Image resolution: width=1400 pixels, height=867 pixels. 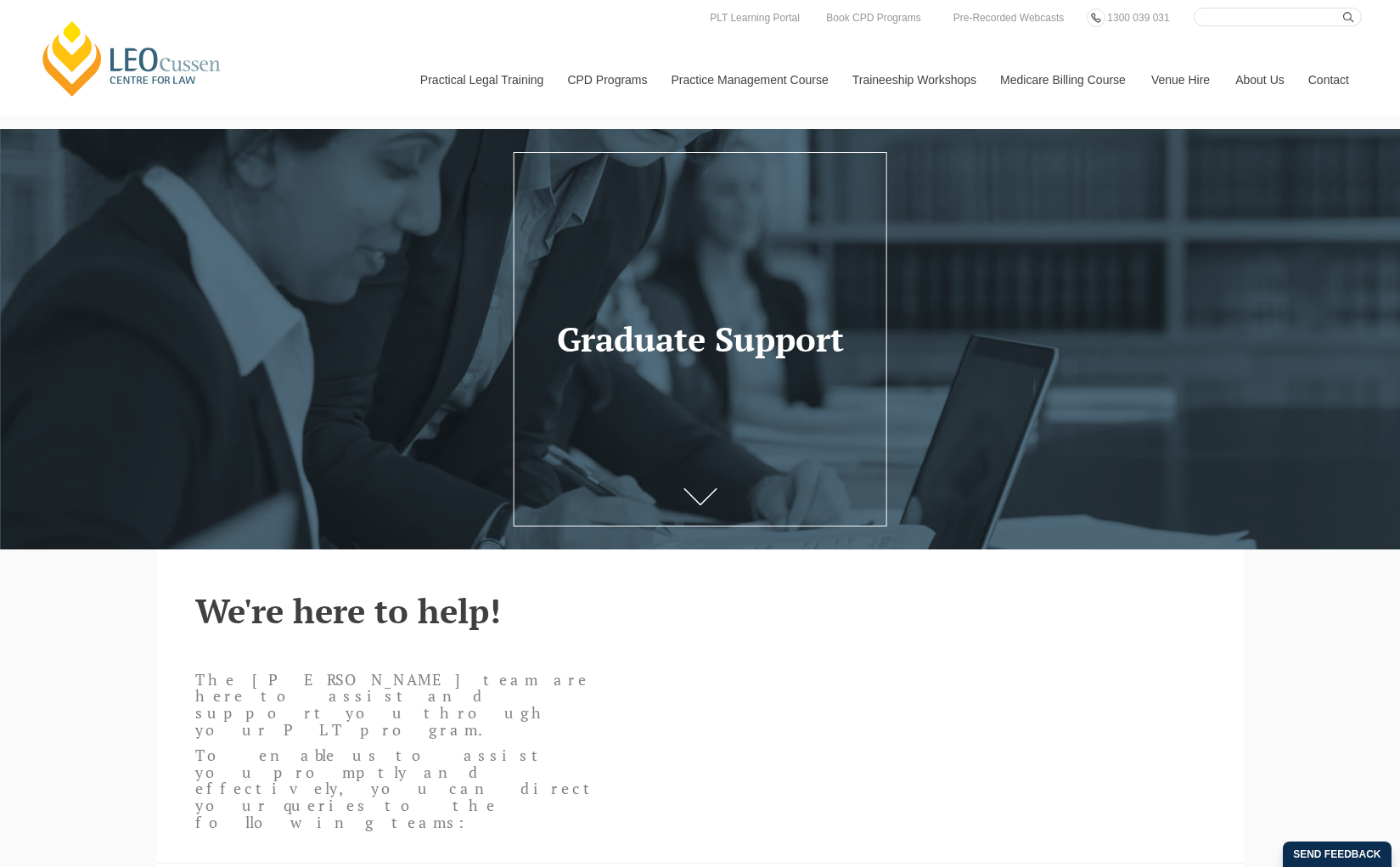 What do you see at coordinates (914, 80) in the screenshot?
I see `a: Traineeship Workshops` at bounding box center [914, 80].